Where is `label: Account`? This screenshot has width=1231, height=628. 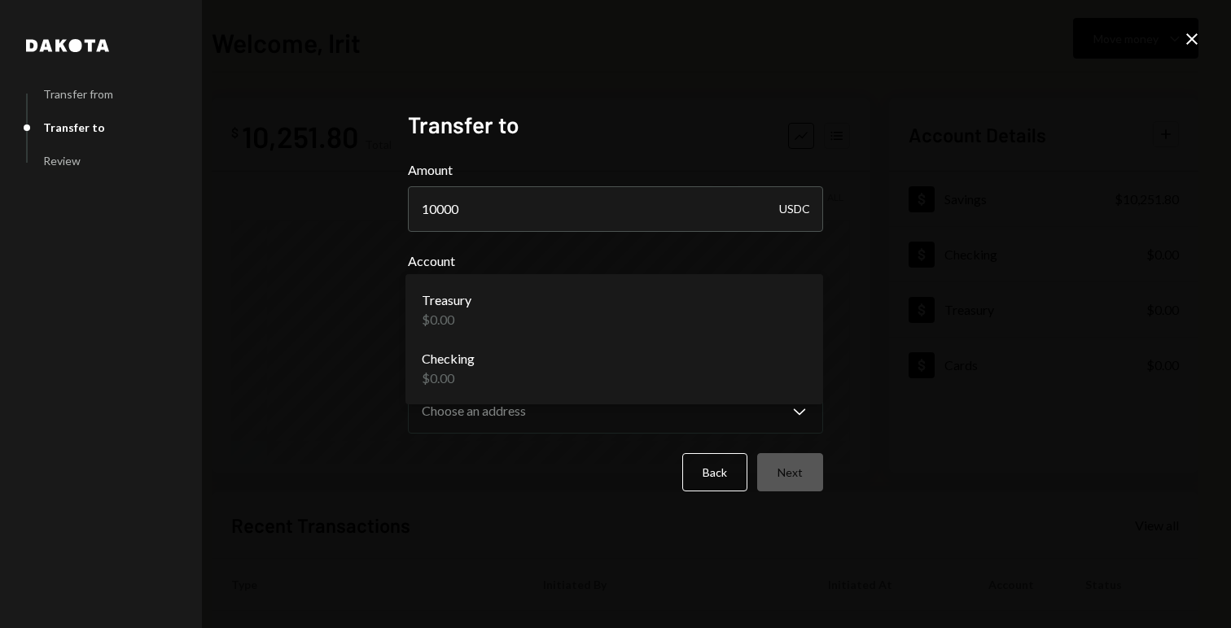 label: Account is located at coordinates (615, 261).